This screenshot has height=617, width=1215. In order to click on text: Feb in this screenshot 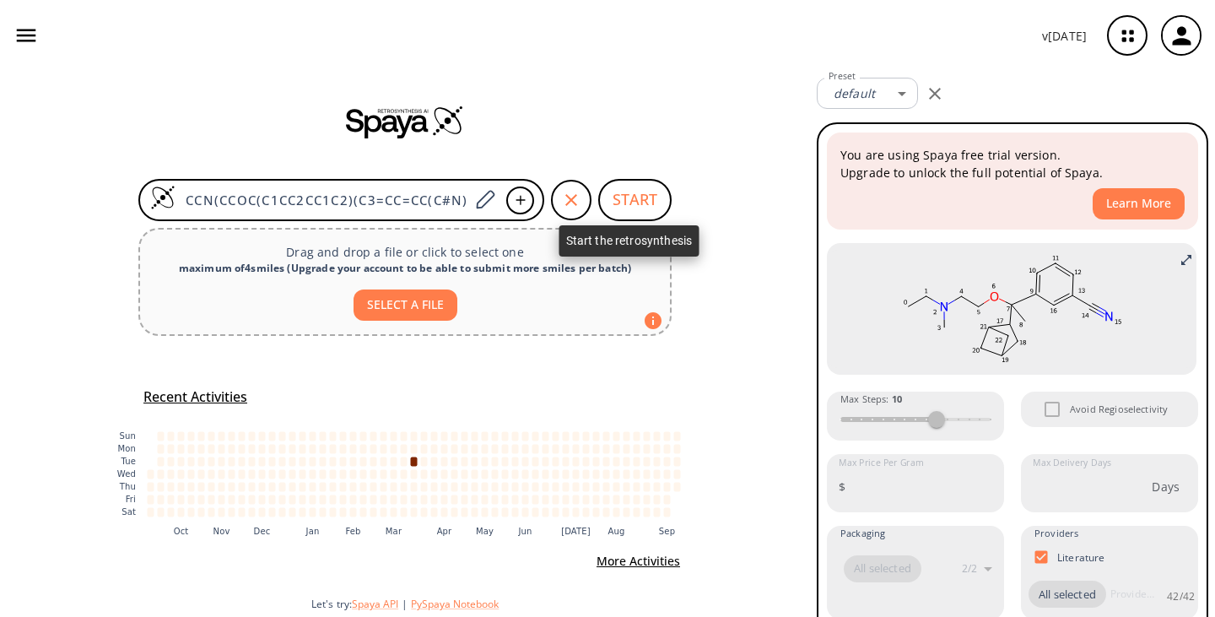, I will do `click(353, 531)`.